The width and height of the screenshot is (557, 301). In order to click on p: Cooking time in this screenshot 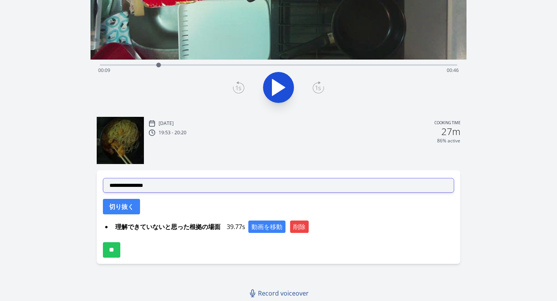, I will do `click(447, 123)`.